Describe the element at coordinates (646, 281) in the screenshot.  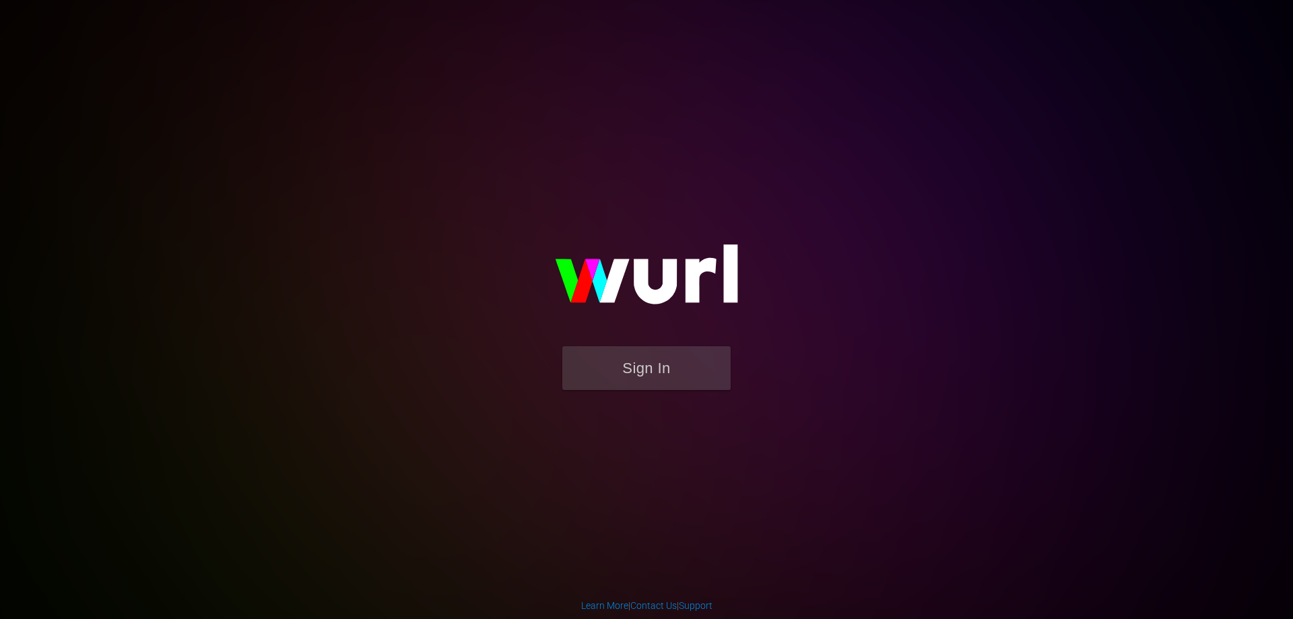
I see `img: wurl-logo-on-black-223613ac3d8ba8fe6dc639794a292ebdb59501304c7dfd60c99c58986ef67473.svg` at that location.